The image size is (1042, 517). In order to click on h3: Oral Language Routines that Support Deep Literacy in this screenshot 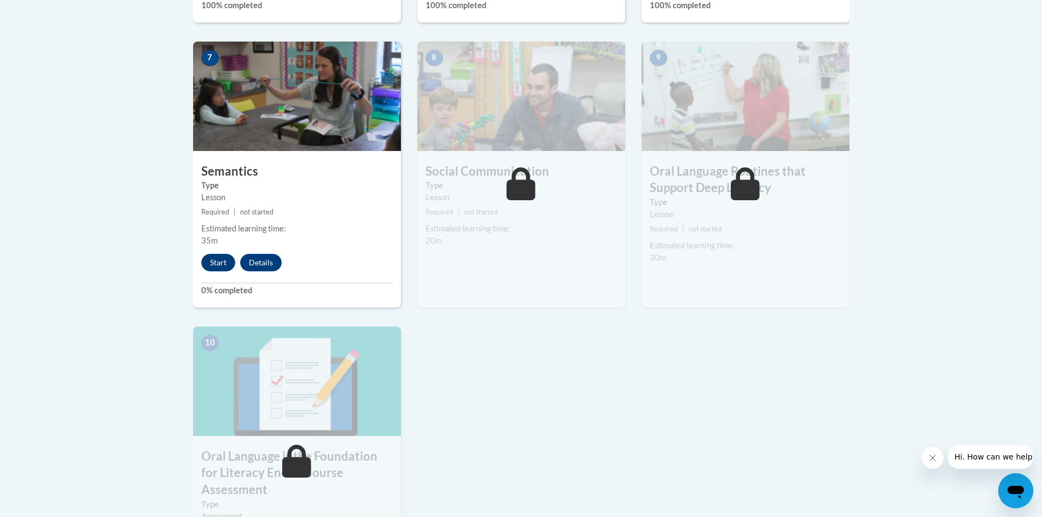, I will do `click(746, 180)`.